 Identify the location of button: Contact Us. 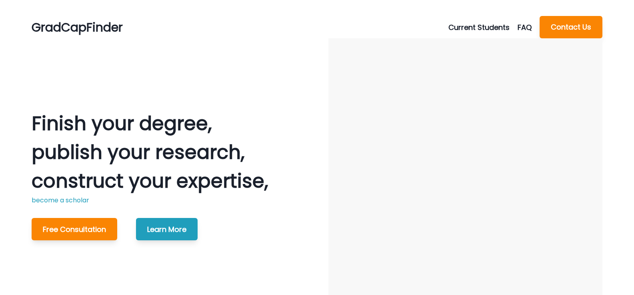
(570, 27).